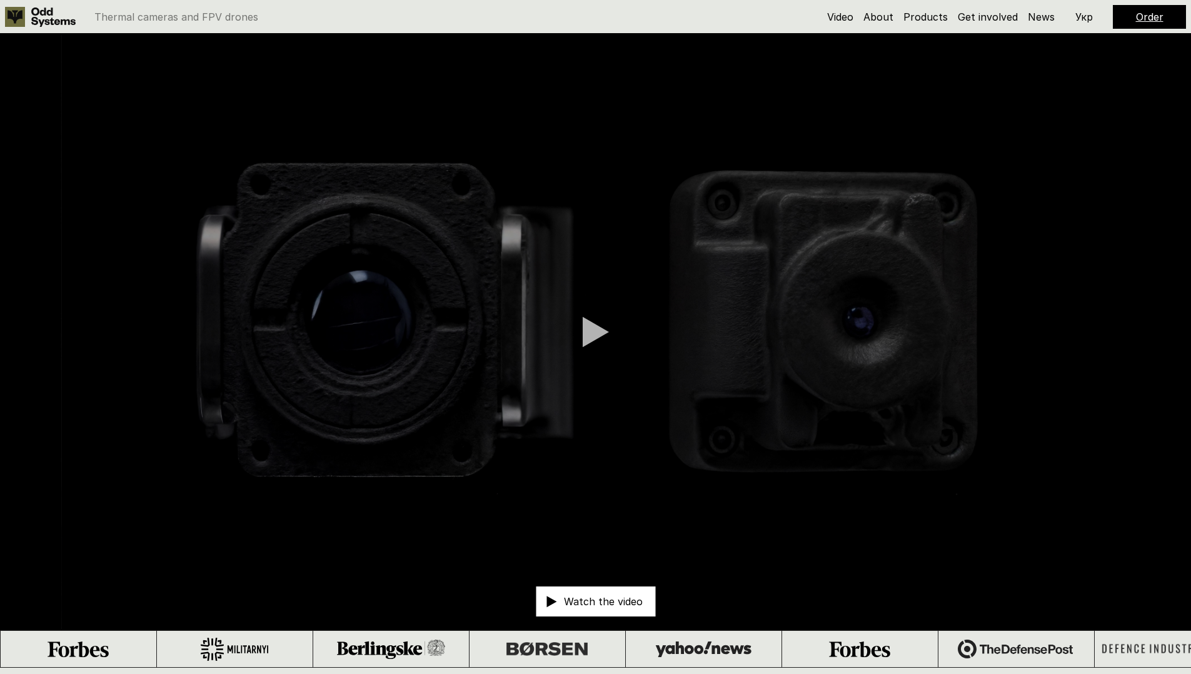 This screenshot has height=674, width=1191. Describe the element at coordinates (988, 17) in the screenshot. I see `a: Get involved` at that location.